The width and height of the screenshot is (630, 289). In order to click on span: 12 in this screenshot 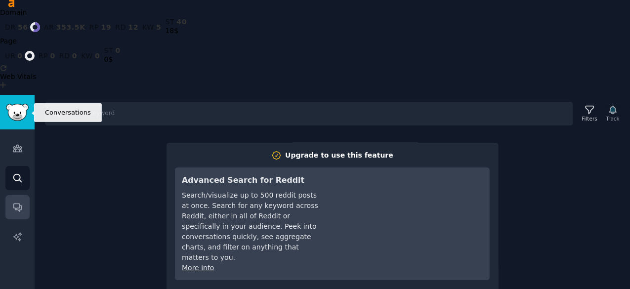, I will do `click(133, 27)`.